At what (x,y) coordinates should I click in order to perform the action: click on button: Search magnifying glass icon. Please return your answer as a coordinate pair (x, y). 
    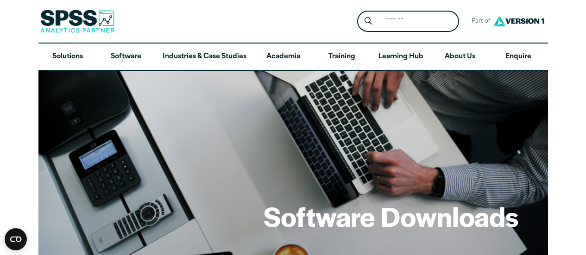
    Looking at the image, I should click on (368, 21).